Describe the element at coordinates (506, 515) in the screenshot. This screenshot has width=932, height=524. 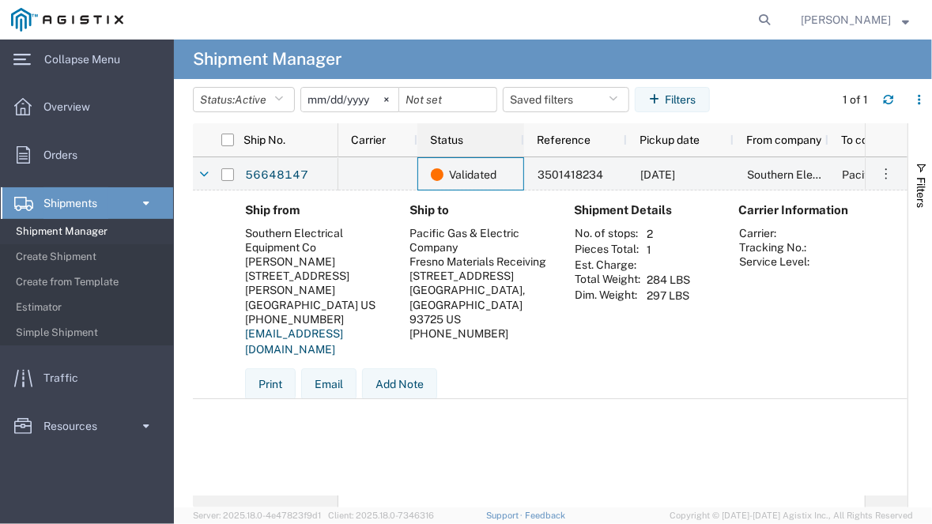
I see `a: Support` at that location.